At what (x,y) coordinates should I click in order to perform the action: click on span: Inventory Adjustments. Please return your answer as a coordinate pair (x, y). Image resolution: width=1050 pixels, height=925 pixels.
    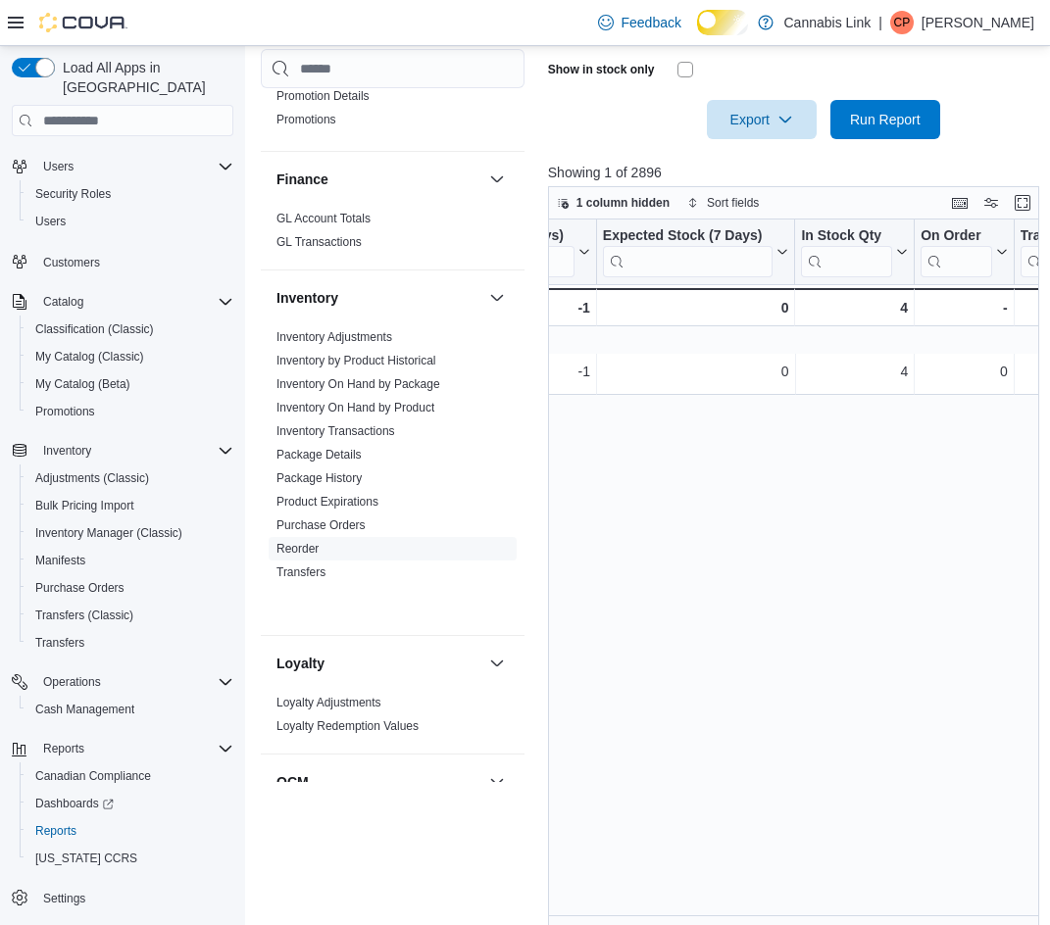
    Looking at the image, I should click on (334, 337).